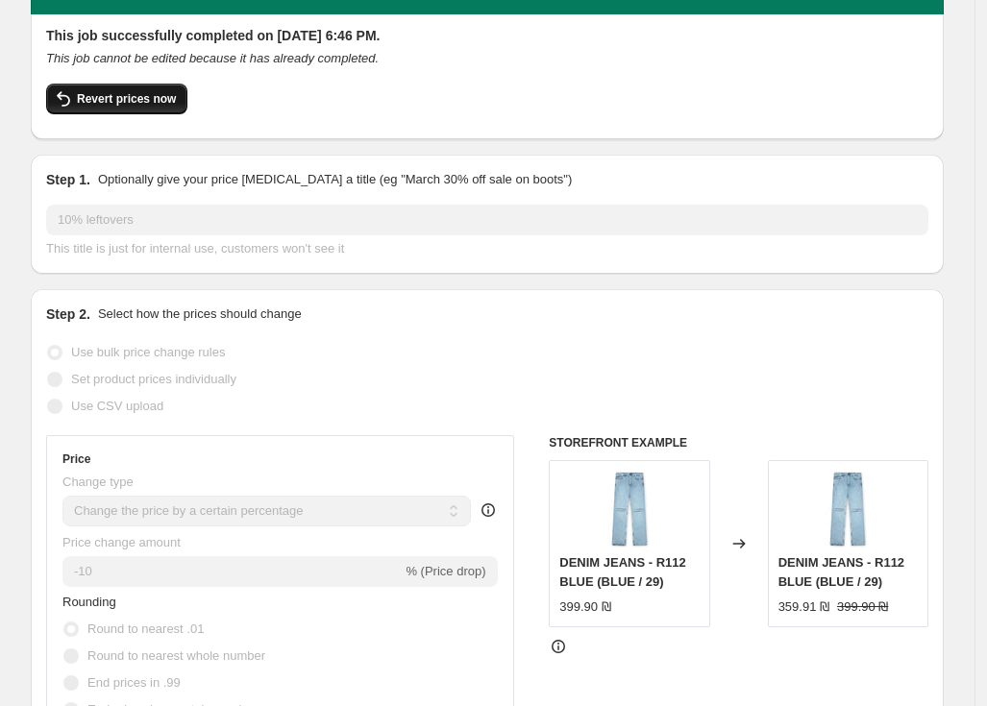 The image size is (987, 706). I want to click on span: Revert prices now, so click(126, 99).